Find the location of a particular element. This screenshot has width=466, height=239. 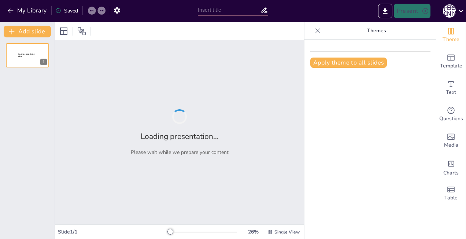

span: Text is located at coordinates (451, 92).